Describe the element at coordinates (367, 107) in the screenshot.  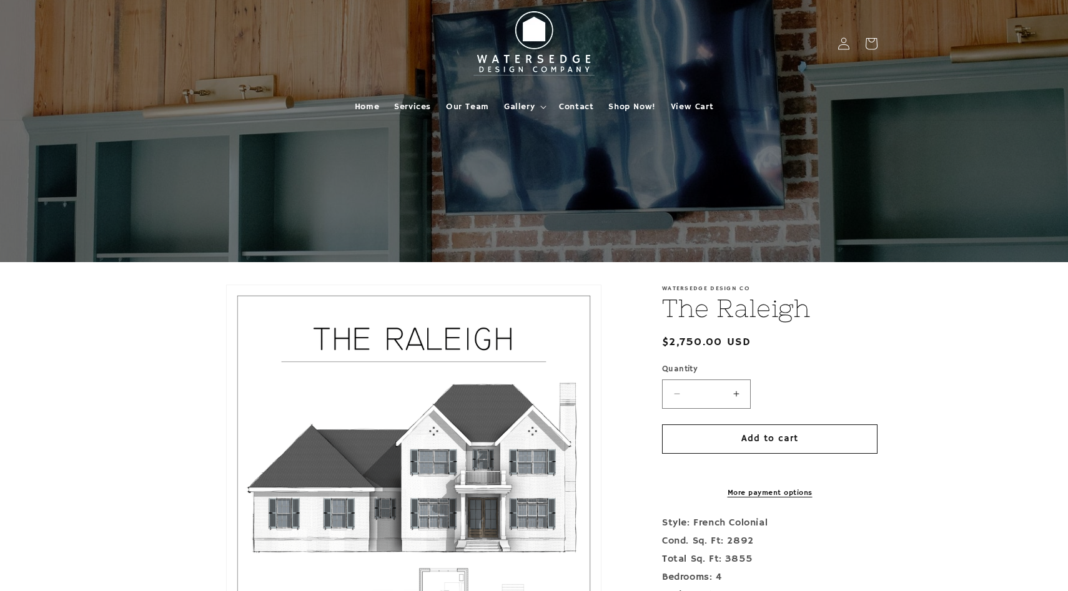
I see `span: Home` at that location.